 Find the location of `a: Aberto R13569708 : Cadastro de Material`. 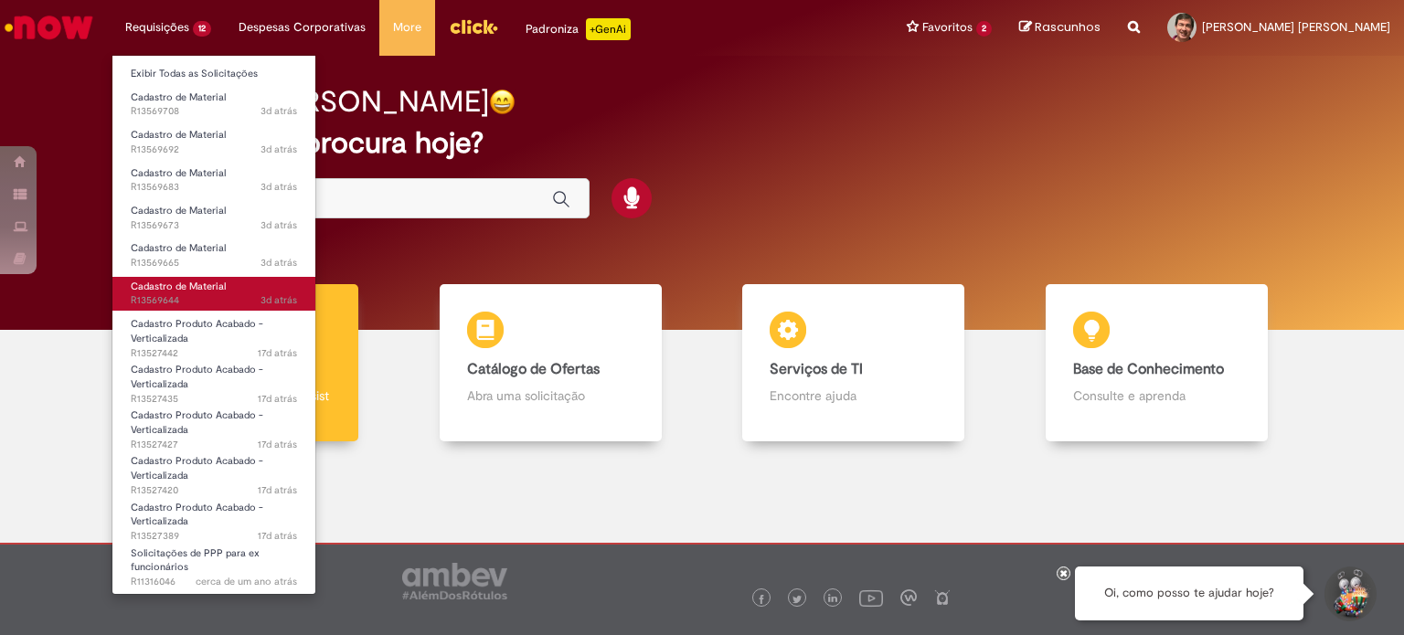

a: Aberto R13569708 : Cadastro de Material is located at coordinates (214, 104).